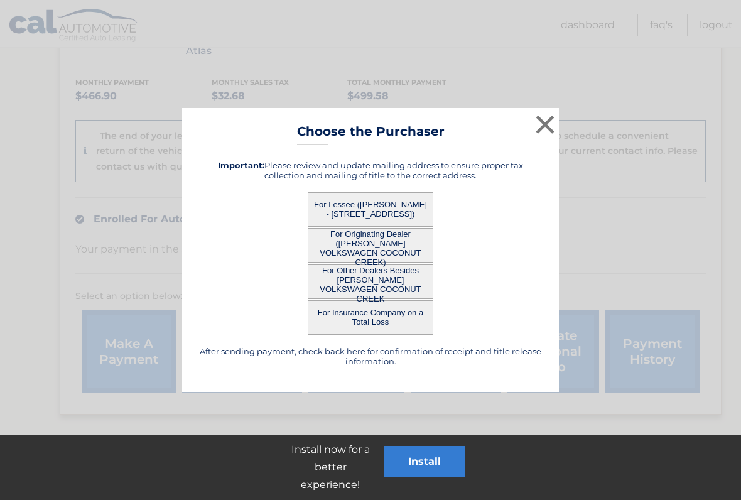 This screenshot has height=500, width=741. I want to click on h5: Please review and update mailing address to ensure proper tax collection and mailing of title to ..., so click(370, 170).